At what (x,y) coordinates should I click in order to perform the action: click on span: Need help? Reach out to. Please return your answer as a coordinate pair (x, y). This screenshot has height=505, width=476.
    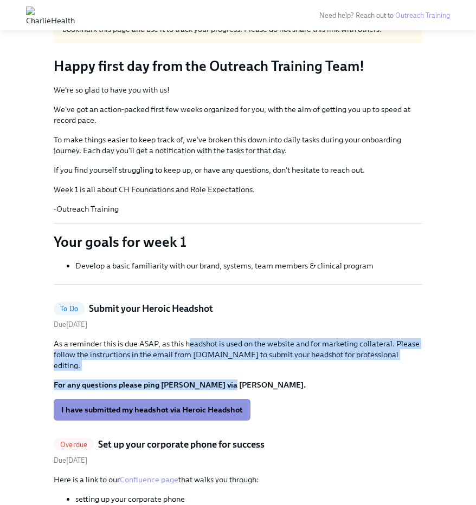
    Looking at the image, I should click on (384, 15).